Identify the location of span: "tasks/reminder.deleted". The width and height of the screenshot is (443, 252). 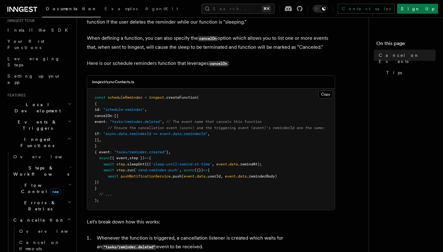
(136, 122).